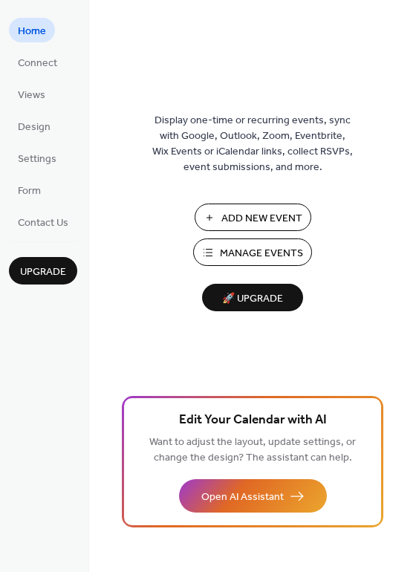  I want to click on button: Manage Events, so click(252, 252).